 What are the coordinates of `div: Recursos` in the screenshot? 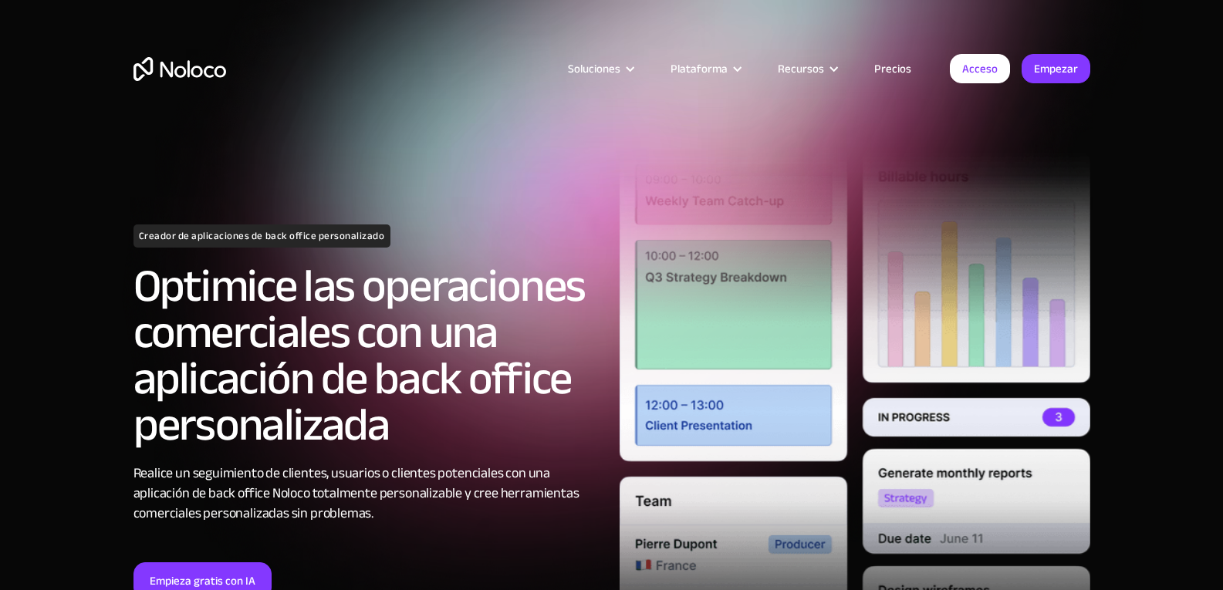 It's located at (806, 69).